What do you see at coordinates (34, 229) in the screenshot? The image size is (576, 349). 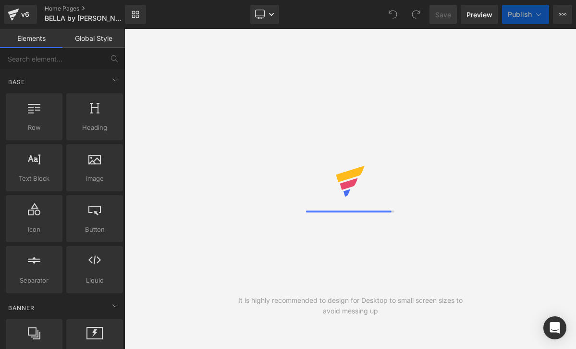 I see `span: Icon` at bounding box center [34, 229].